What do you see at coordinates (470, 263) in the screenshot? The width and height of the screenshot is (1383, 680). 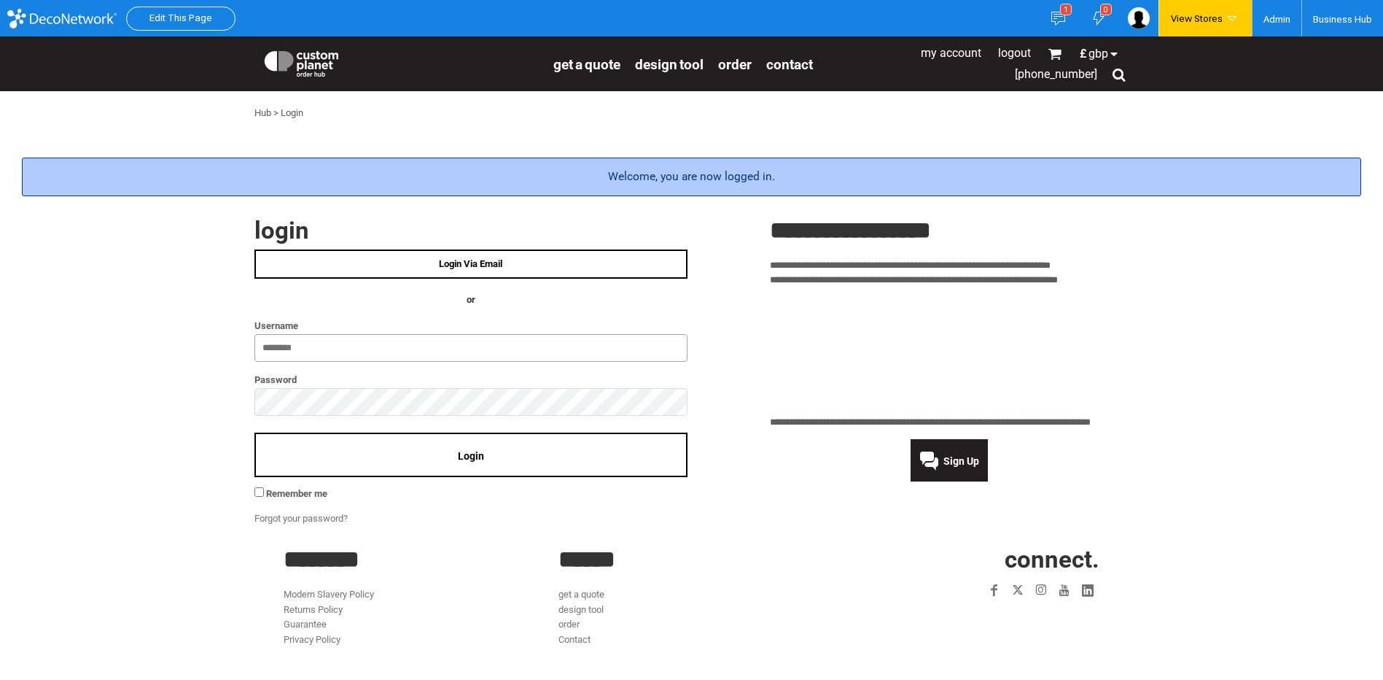 I see `span: Login Via Email` at bounding box center [470, 263].